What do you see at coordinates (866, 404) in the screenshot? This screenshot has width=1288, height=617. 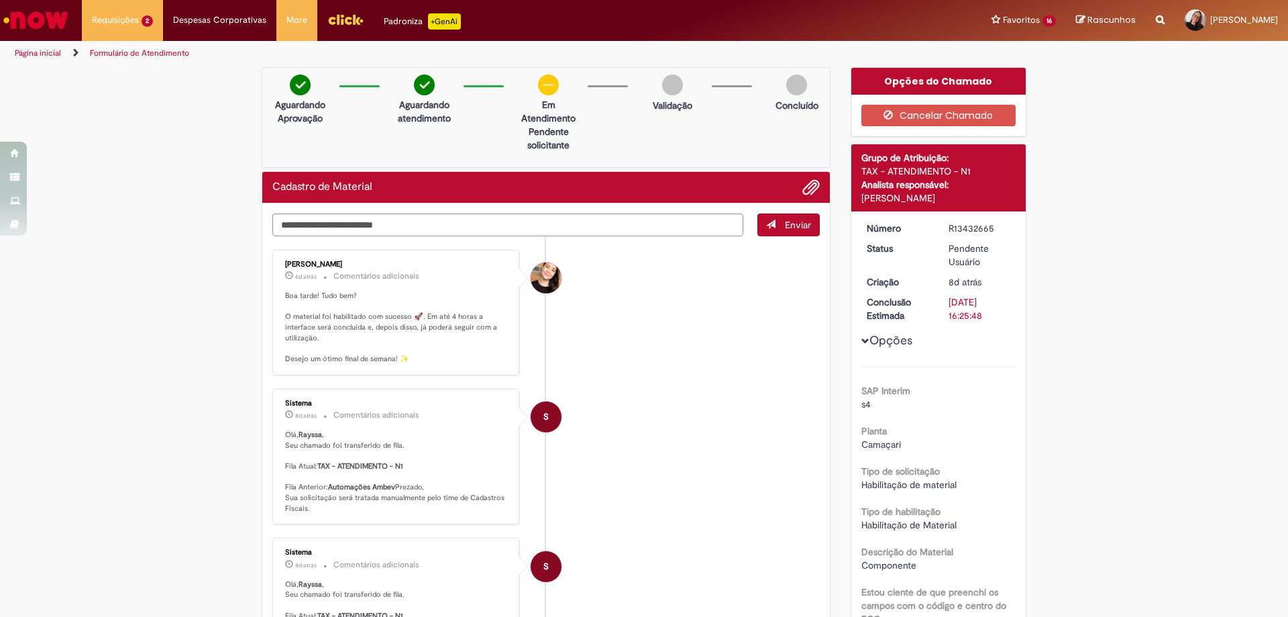 I see `span: s4` at bounding box center [866, 404].